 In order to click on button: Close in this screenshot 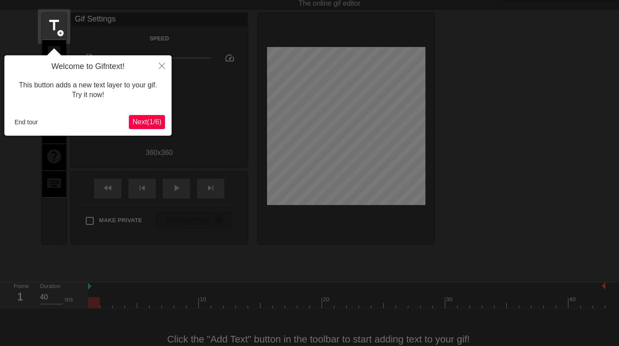, I will do `click(162, 66)`.